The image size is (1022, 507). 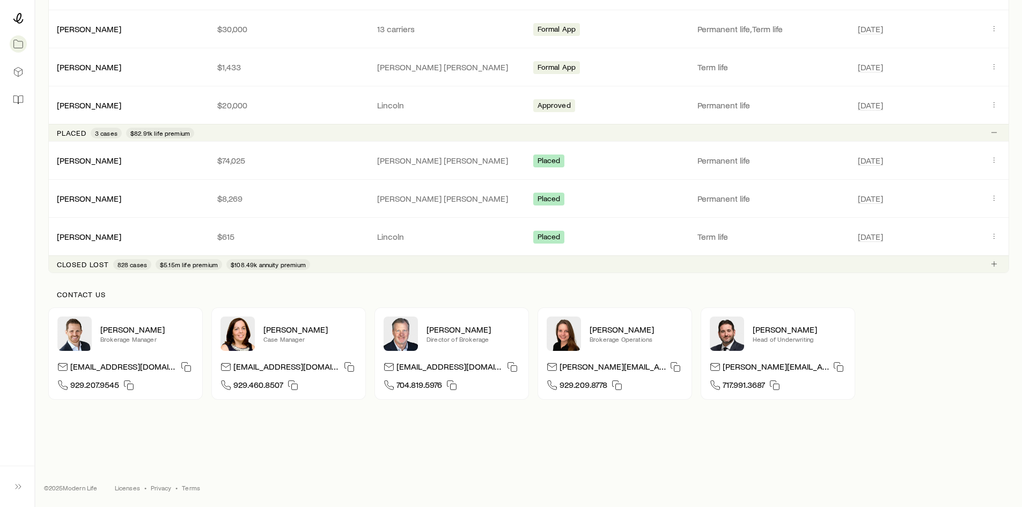 What do you see at coordinates (528, 295) in the screenshot?
I see `p: Contact us` at bounding box center [528, 295].